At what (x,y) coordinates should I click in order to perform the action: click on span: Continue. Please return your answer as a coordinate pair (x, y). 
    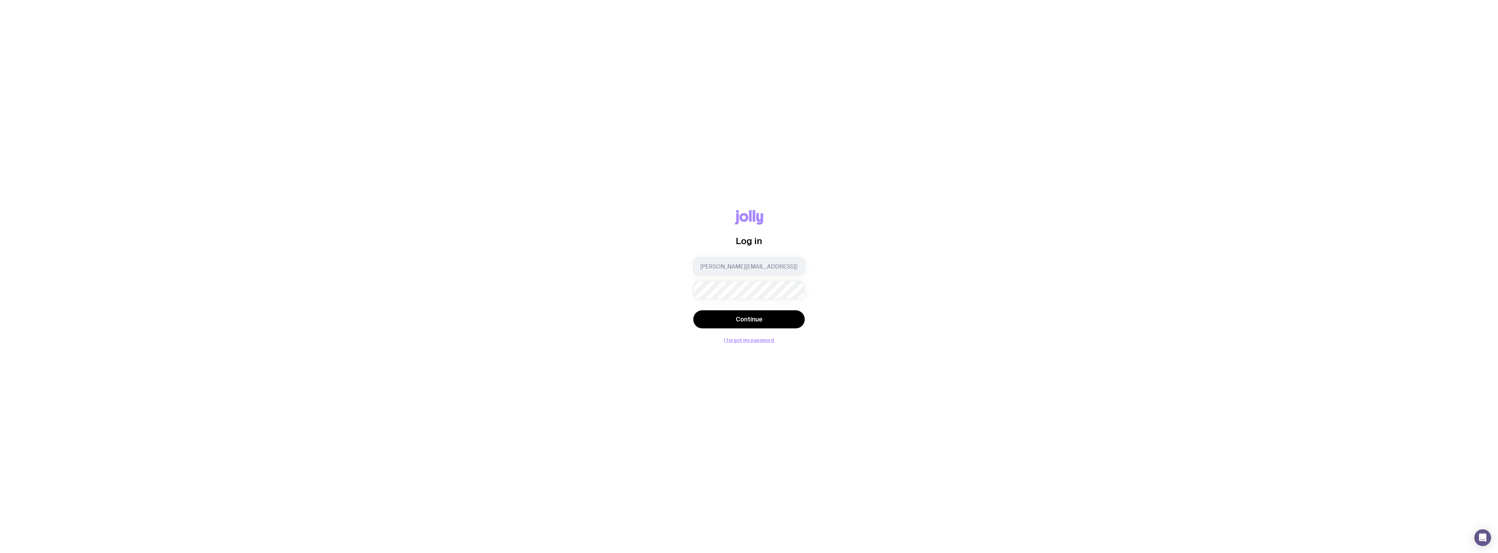
    Looking at the image, I should click on (749, 319).